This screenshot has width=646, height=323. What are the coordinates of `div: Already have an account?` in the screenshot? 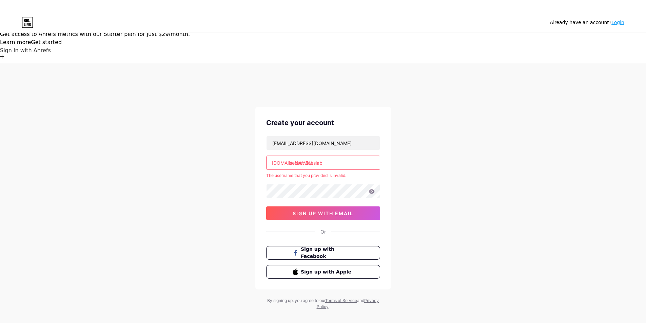 It's located at (587, 22).